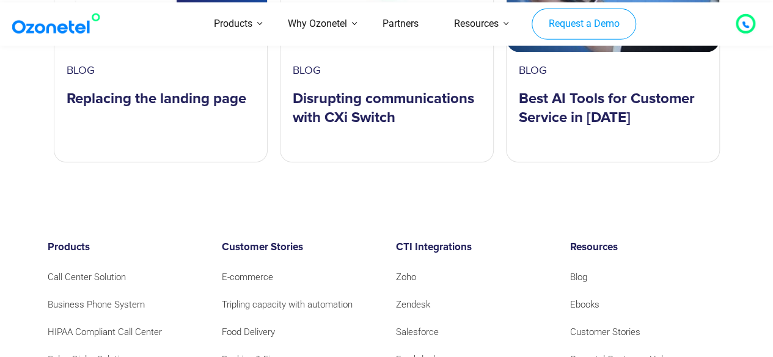 The image size is (773, 357). I want to click on a: Replacing the landing page, so click(156, 93).